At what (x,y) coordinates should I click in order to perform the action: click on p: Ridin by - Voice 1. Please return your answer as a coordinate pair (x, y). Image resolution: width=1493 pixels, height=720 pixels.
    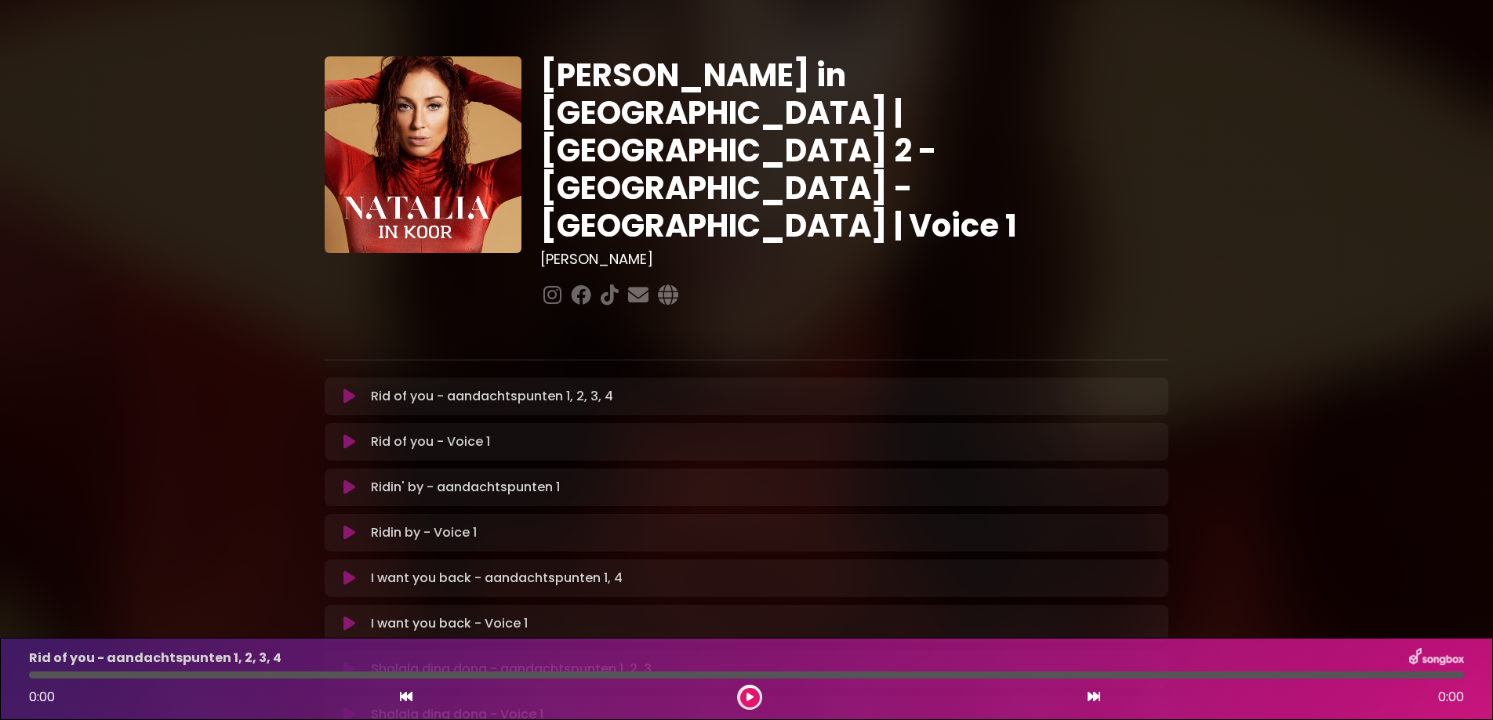
    Looking at the image, I should click on (423, 533).